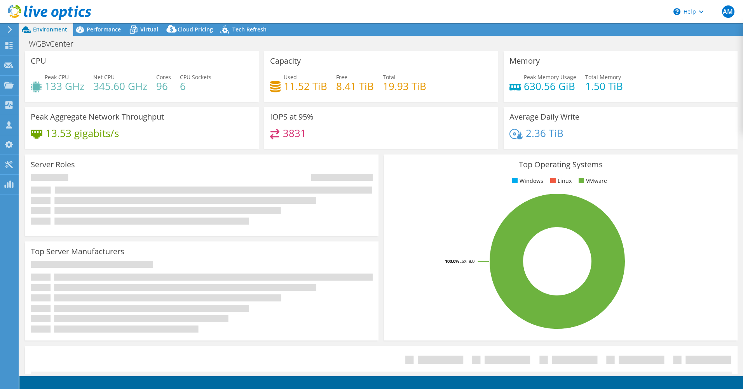 The width and height of the screenshot is (743, 389). I want to click on span: Free, so click(341, 77).